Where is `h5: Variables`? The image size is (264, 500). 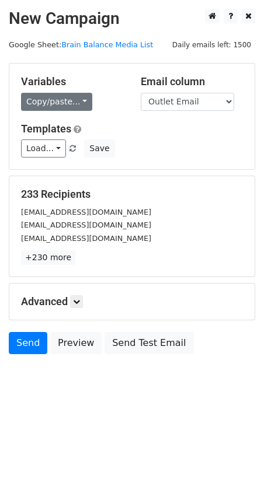
h5: Variables is located at coordinates (72, 82).